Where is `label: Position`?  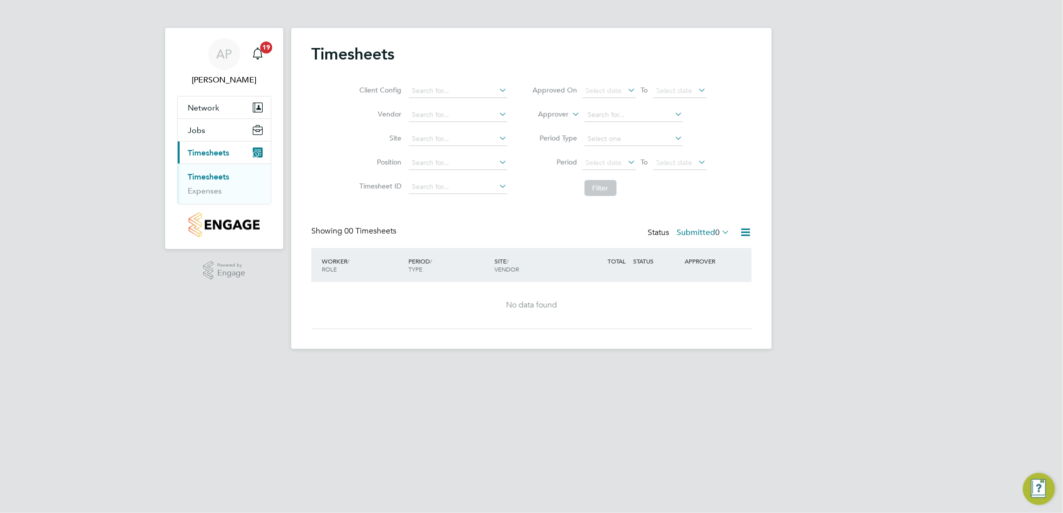 label: Position is located at coordinates (379, 162).